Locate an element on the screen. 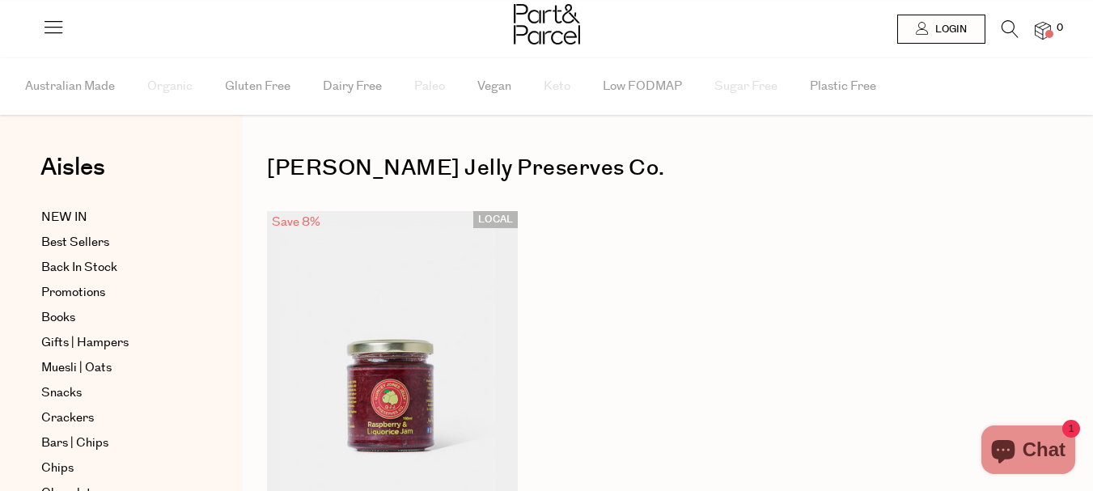  a: Login is located at coordinates (941, 29).